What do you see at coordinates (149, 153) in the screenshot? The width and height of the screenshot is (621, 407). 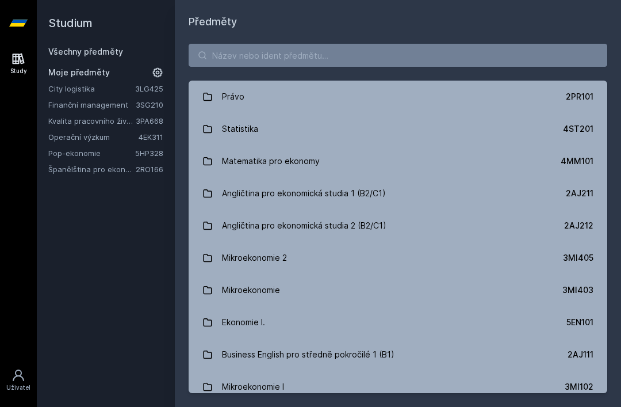 I see `a: 5HP328` at bounding box center [149, 153].